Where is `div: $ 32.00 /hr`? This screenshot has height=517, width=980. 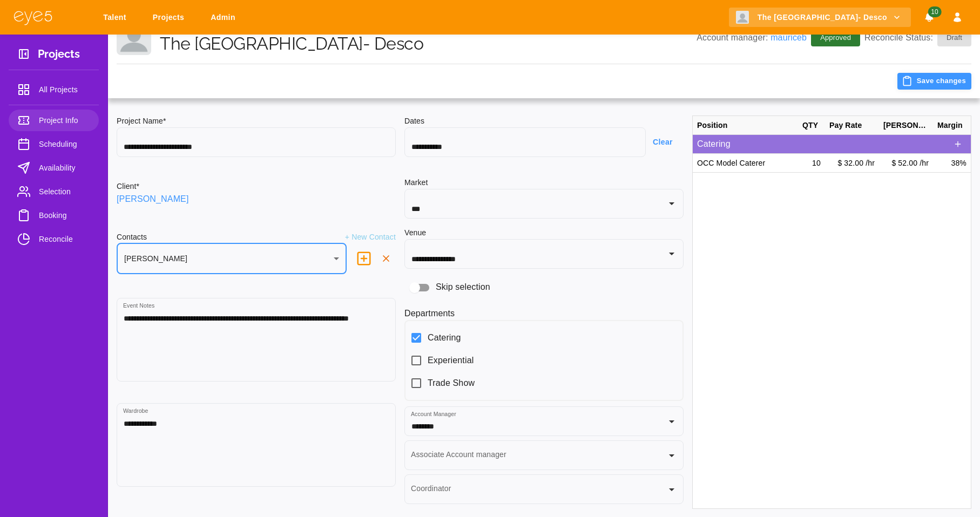
div: $ 32.00 /hr is located at coordinates (852, 163).